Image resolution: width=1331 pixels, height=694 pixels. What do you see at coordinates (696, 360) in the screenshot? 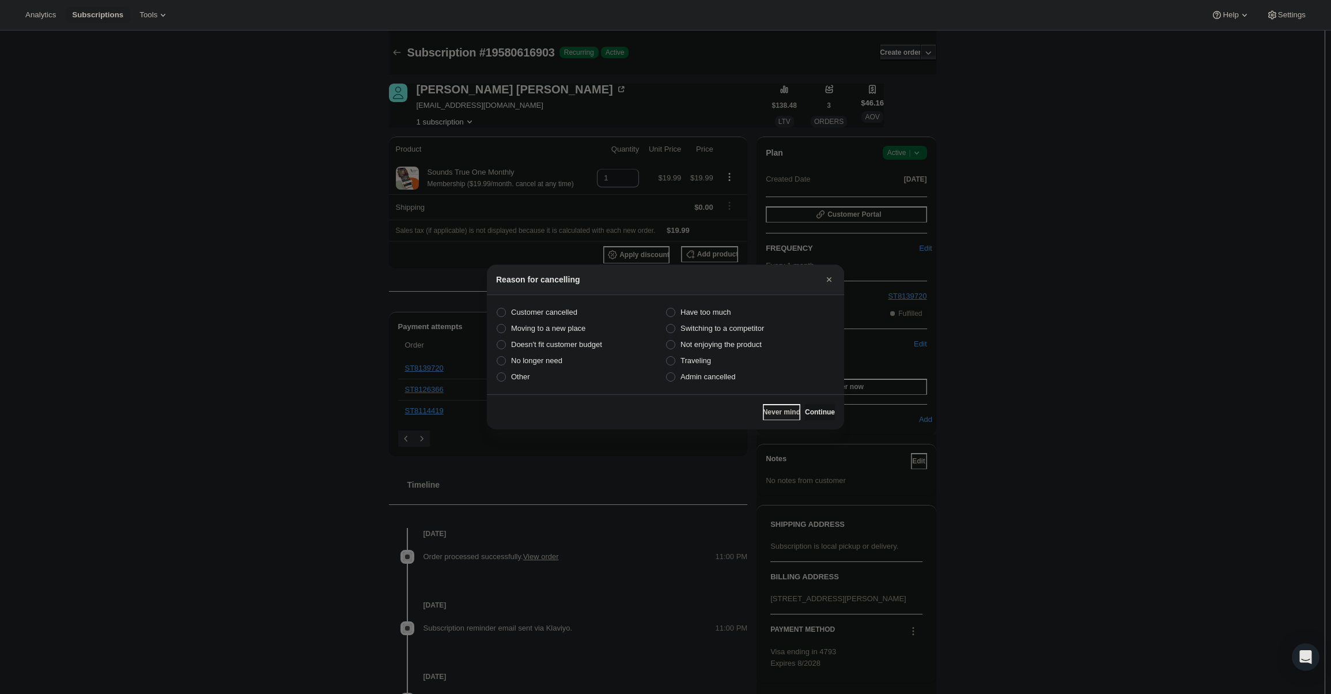
I see `span: Traveling` at bounding box center [696, 360].